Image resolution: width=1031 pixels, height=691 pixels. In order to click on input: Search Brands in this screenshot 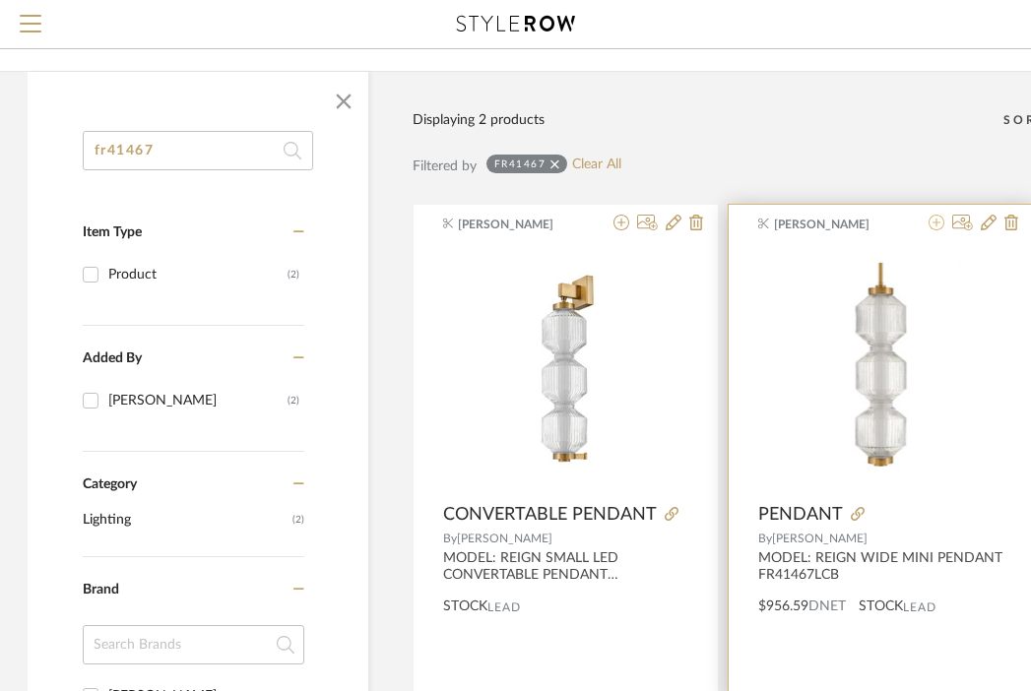, I will do `click(193, 645)`.